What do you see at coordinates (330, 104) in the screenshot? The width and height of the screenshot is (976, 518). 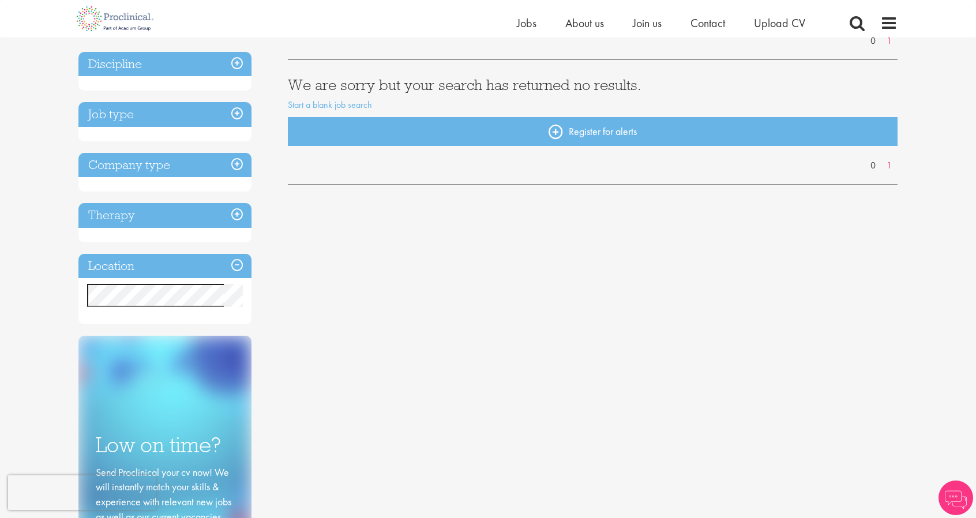 I see `a: Start a blank job search` at bounding box center [330, 104].